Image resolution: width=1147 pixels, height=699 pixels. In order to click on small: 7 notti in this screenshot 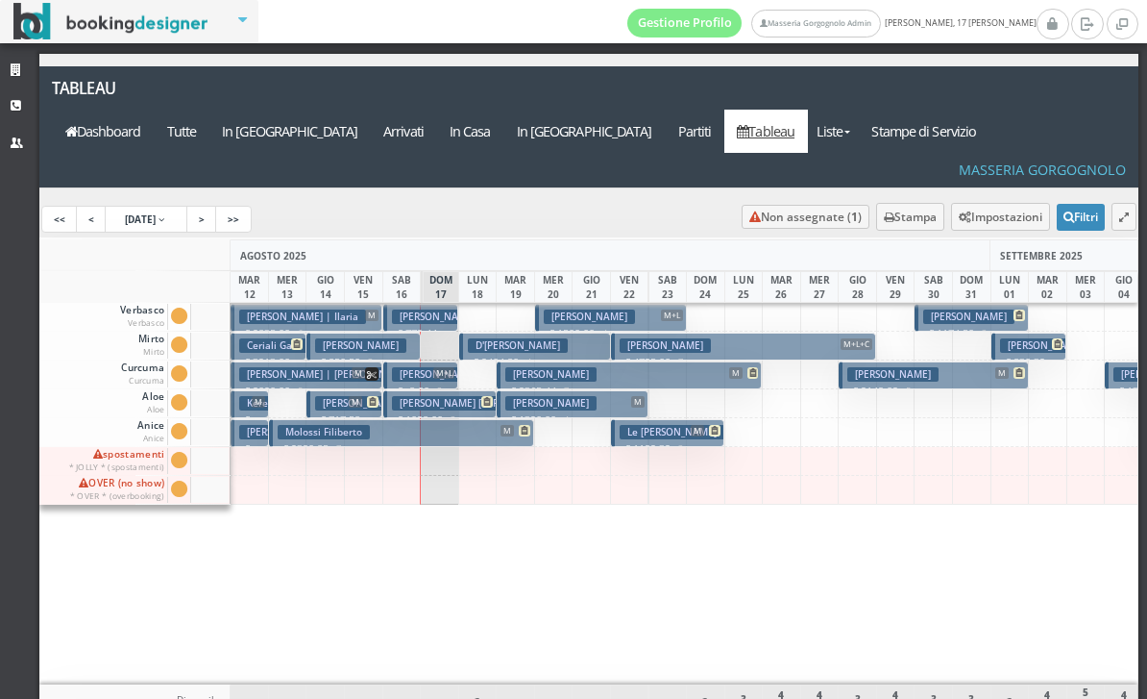, I will do `click(687, 362)`.